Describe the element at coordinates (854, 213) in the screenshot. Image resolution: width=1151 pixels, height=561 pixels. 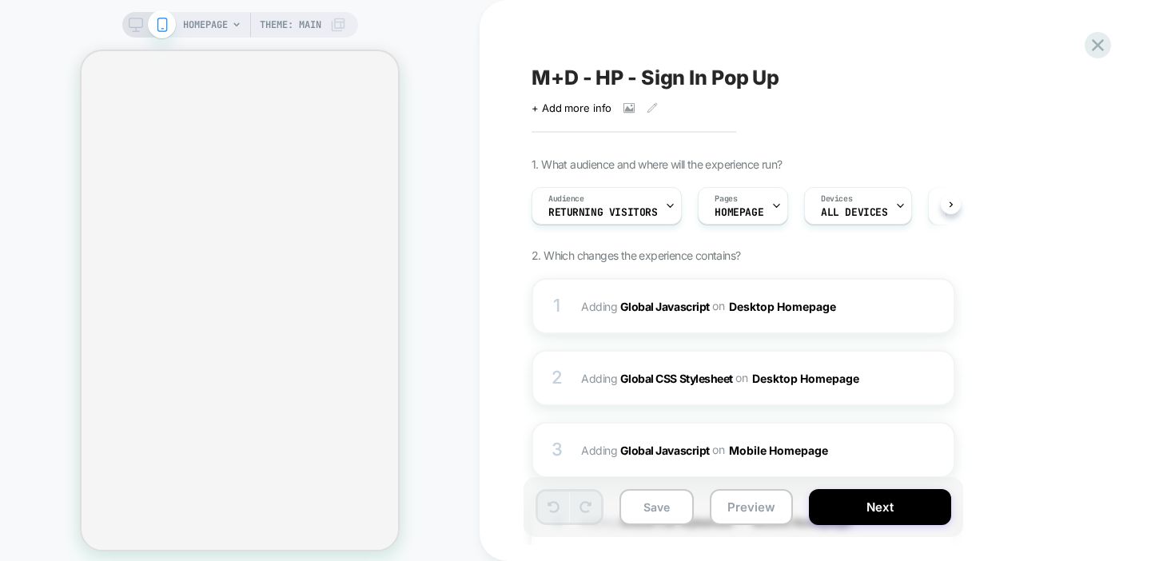
I see `span: ALL DEVICES` at that location.